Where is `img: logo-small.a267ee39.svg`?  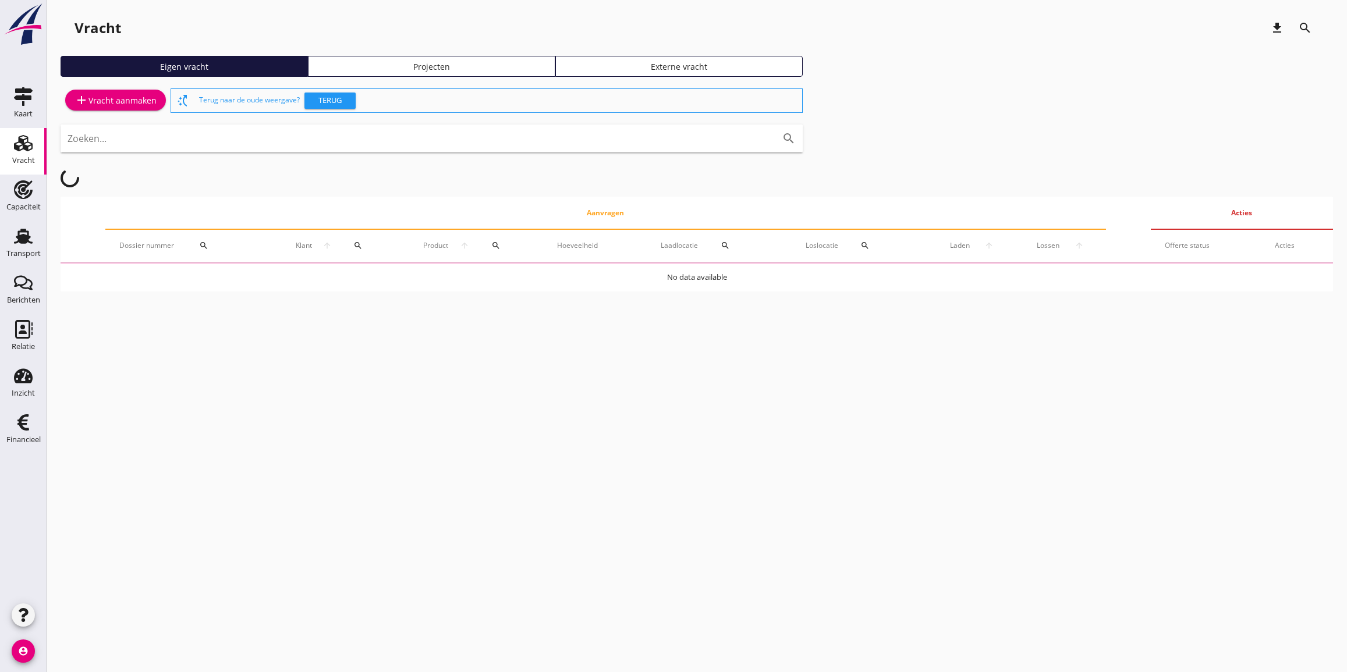
img: logo-small.a267ee39.svg is located at coordinates (23, 24).